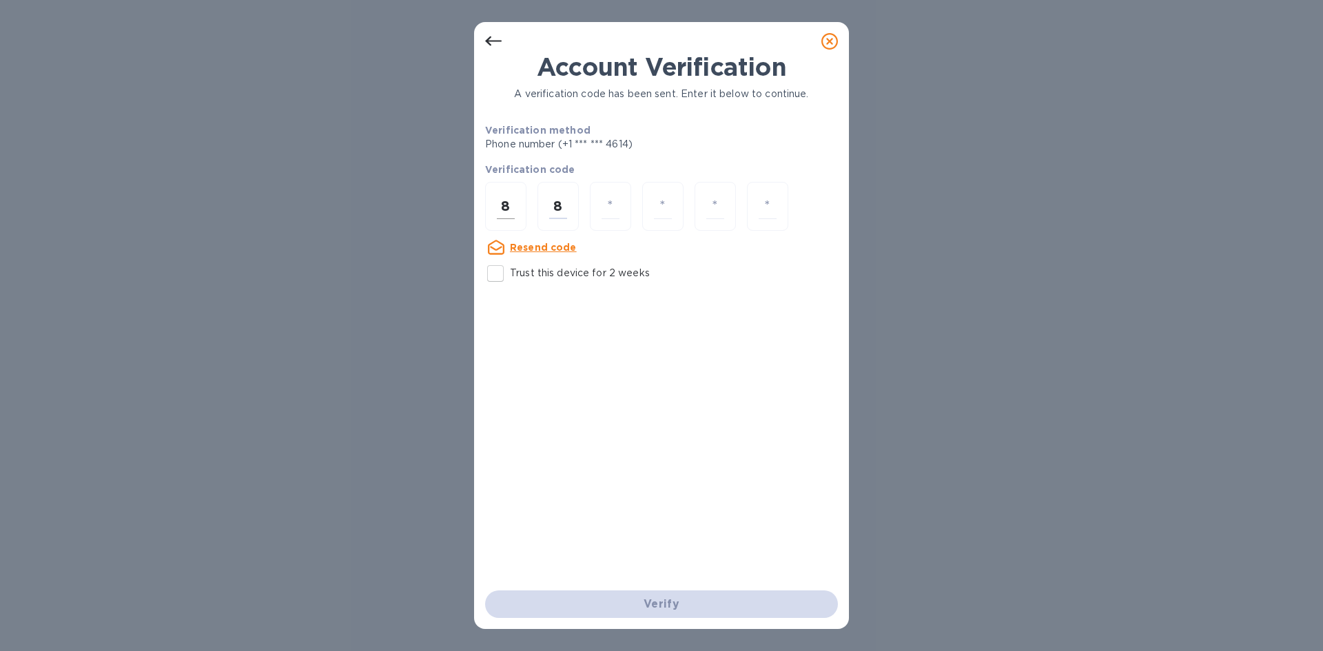  What do you see at coordinates (661, 67) in the screenshot?
I see `h1: Account Verification` at bounding box center [661, 67].